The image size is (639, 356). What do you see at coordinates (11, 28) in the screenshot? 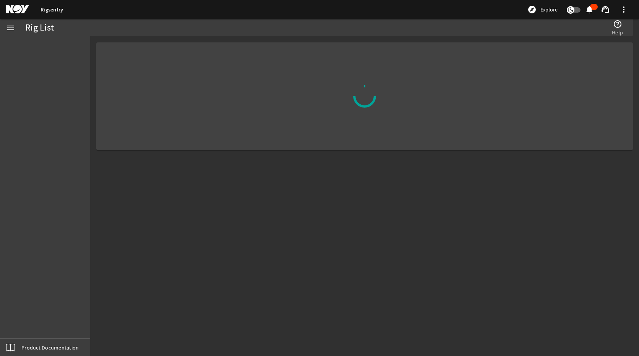
I see `mat-icon: menu` at bounding box center [11, 28].